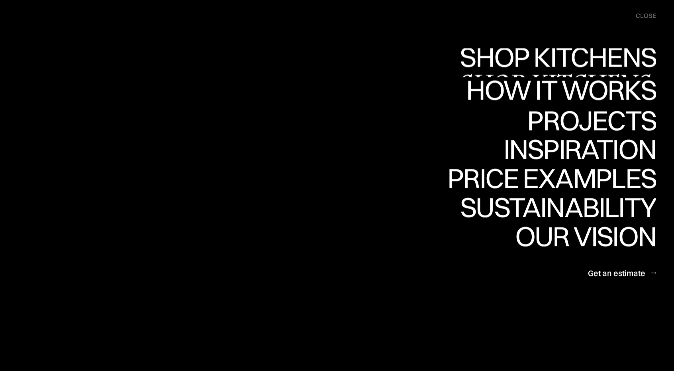 This screenshot has height=371, width=674. I want to click on div: Get an estimate, so click(616, 273).